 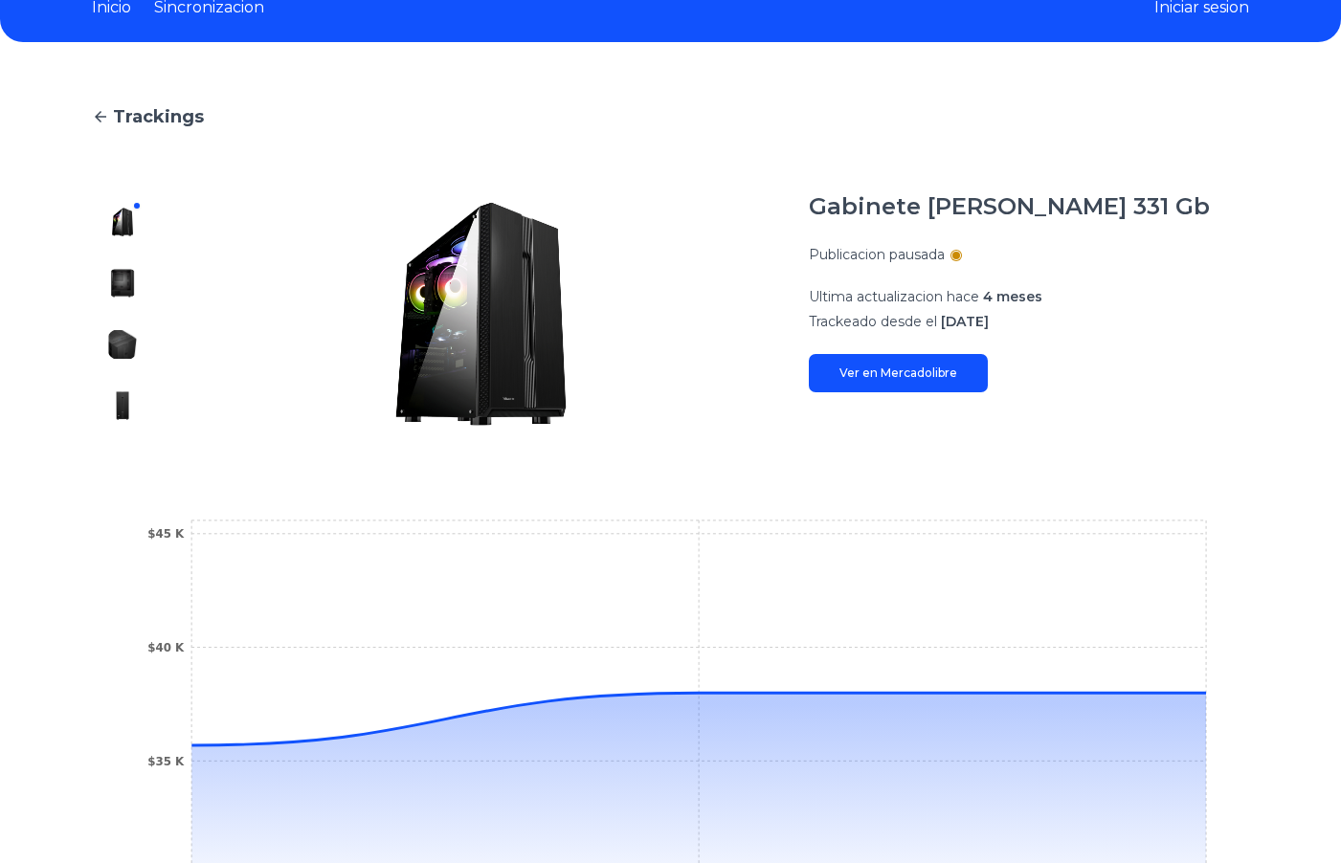 What do you see at coordinates (873, 322) in the screenshot?
I see `span: Trackeado desde el` at bounding box center [873, 322].